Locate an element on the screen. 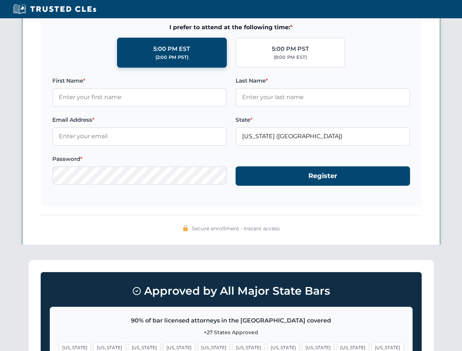  label: Email Address is located at coordinates (139, 120).